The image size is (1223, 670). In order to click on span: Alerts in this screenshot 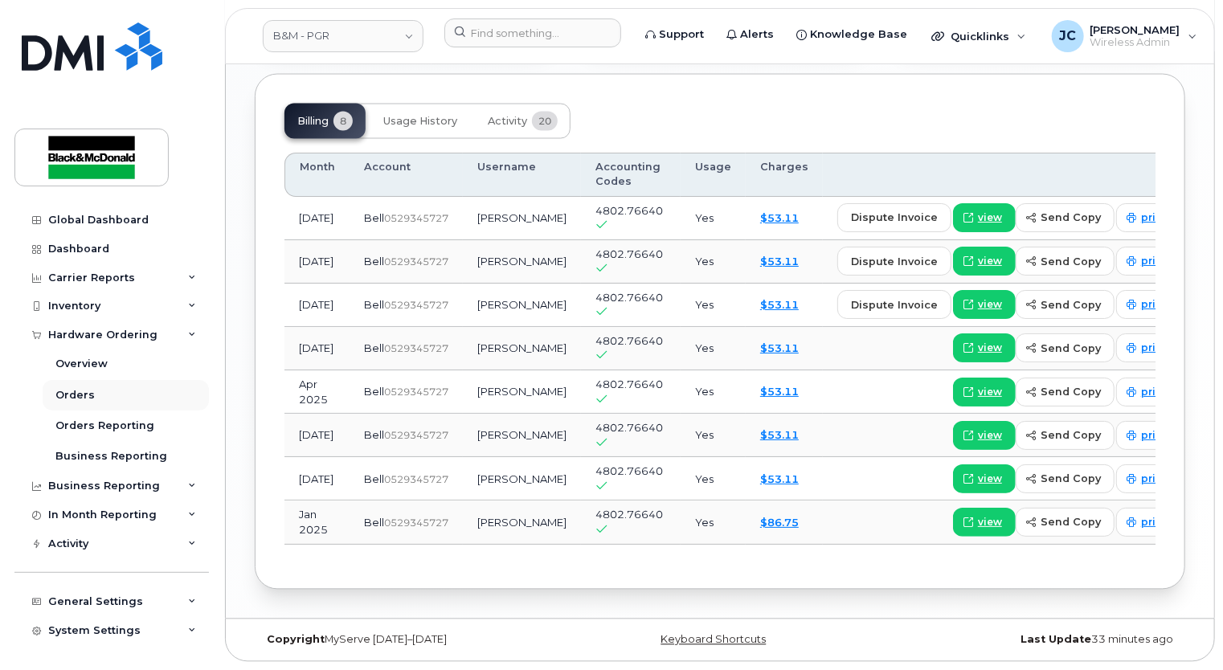, I will do `click(757, 35)`.